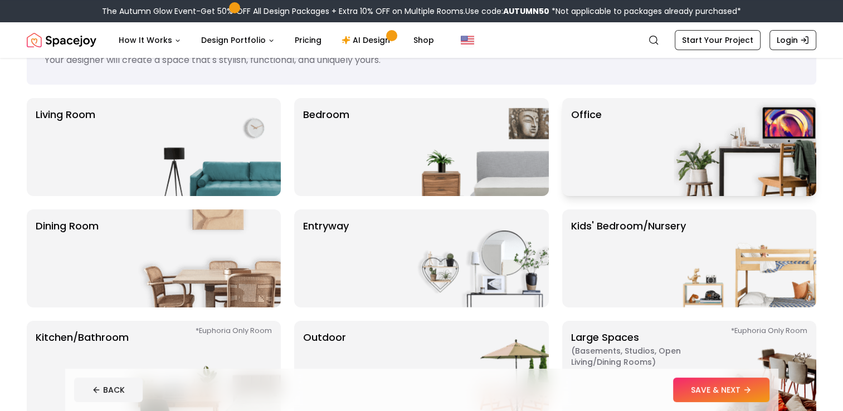  Describe the element at coordinates (150, 40) in the screenshot. I see `button: How It Works` at that location.